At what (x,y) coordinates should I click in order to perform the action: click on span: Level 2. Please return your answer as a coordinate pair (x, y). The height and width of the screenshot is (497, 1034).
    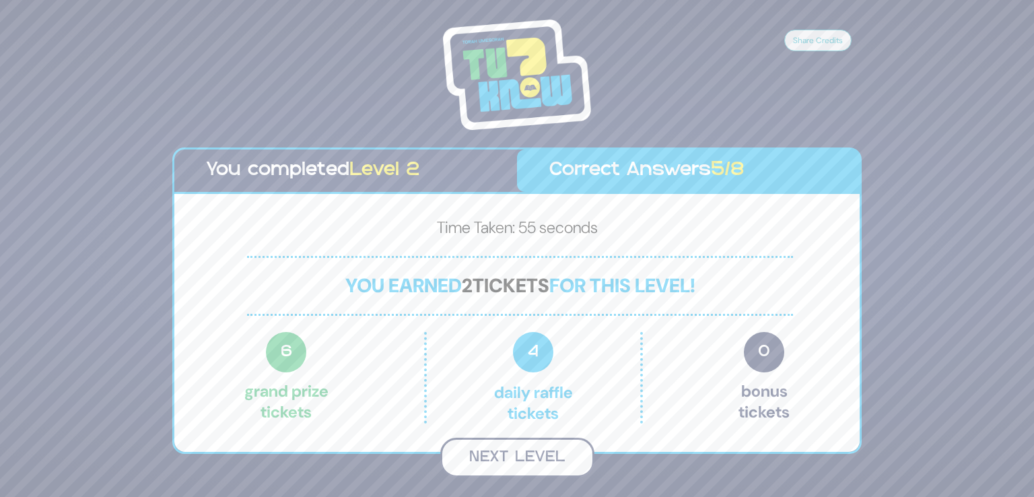
    Looking at the image, I should click on (385, 170).